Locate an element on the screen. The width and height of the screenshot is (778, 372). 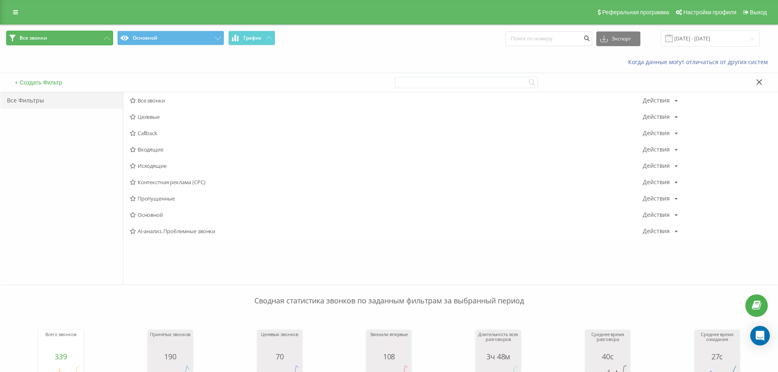
div: 190 is located at coordinates (170, 356).